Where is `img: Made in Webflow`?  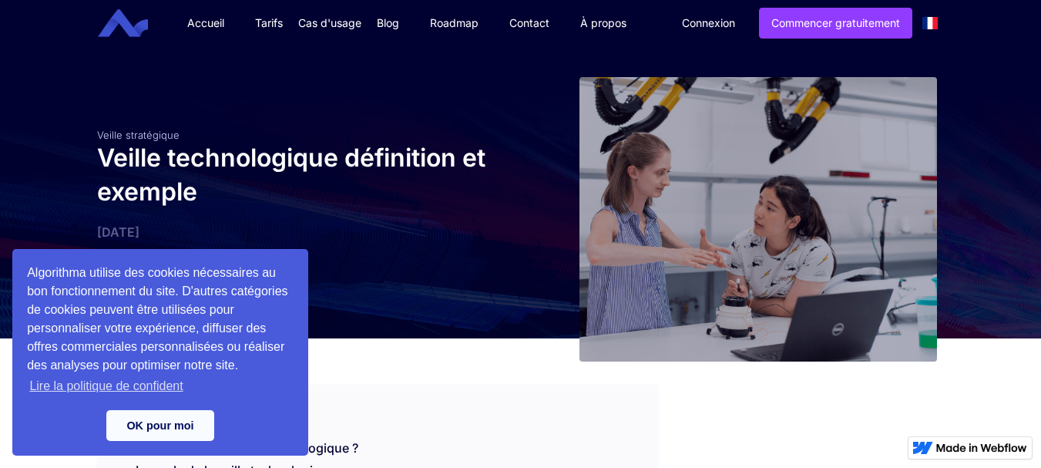
img: Made in Webflow is located at coordinates (982, 448).